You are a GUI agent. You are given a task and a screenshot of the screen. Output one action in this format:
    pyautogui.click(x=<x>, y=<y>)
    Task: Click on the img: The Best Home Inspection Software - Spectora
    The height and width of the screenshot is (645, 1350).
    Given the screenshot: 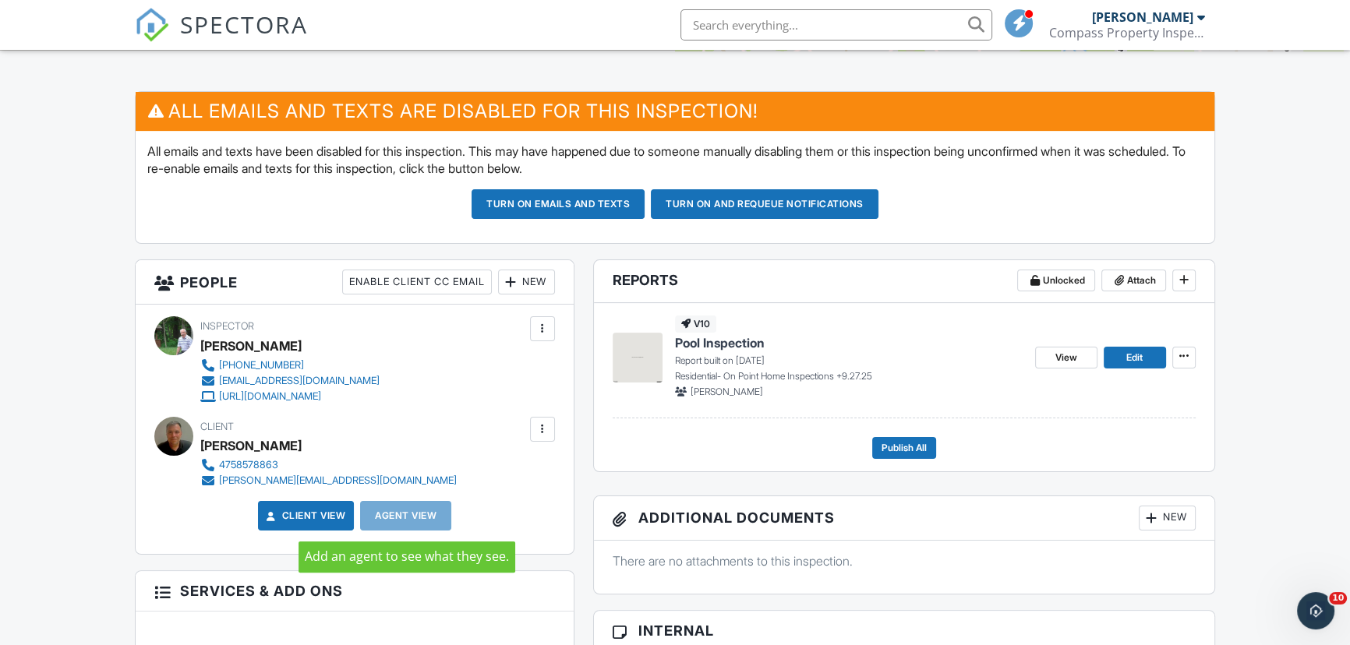 What is the action you would take?
    pyautogui.click(x=152, y=25)
    